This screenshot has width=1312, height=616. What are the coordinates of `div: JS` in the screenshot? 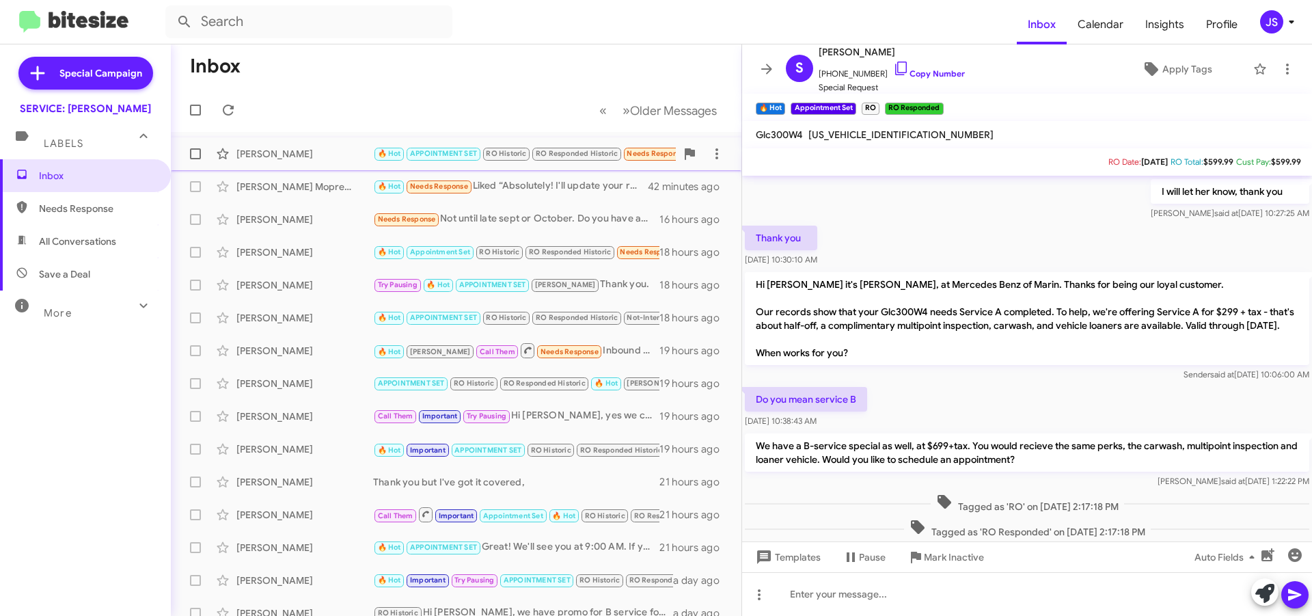 It's located at (1272, 22).